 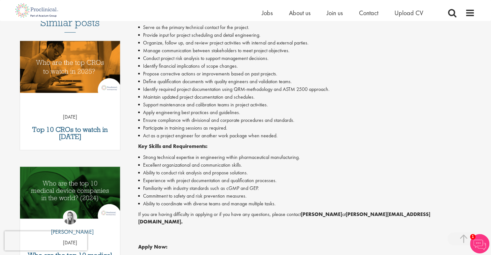 I want to click on span: Upload CV, so click(x=409, y=13).